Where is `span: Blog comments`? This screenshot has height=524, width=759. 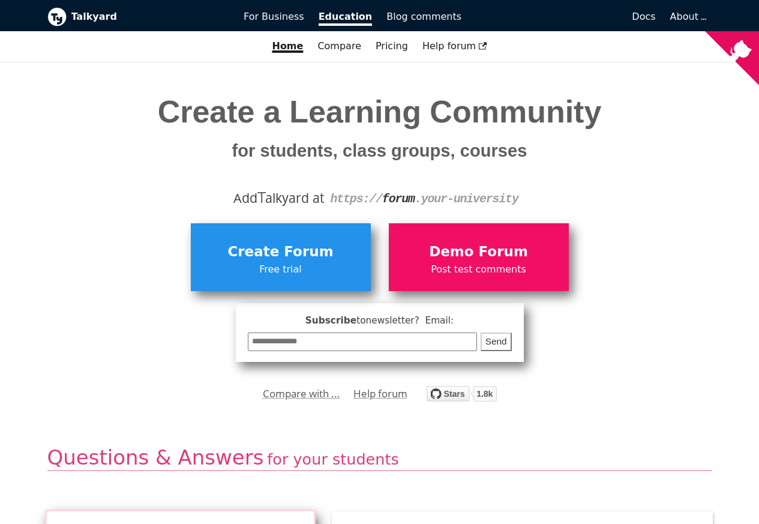
span: Blog comments is located at coordinates (424, 16).